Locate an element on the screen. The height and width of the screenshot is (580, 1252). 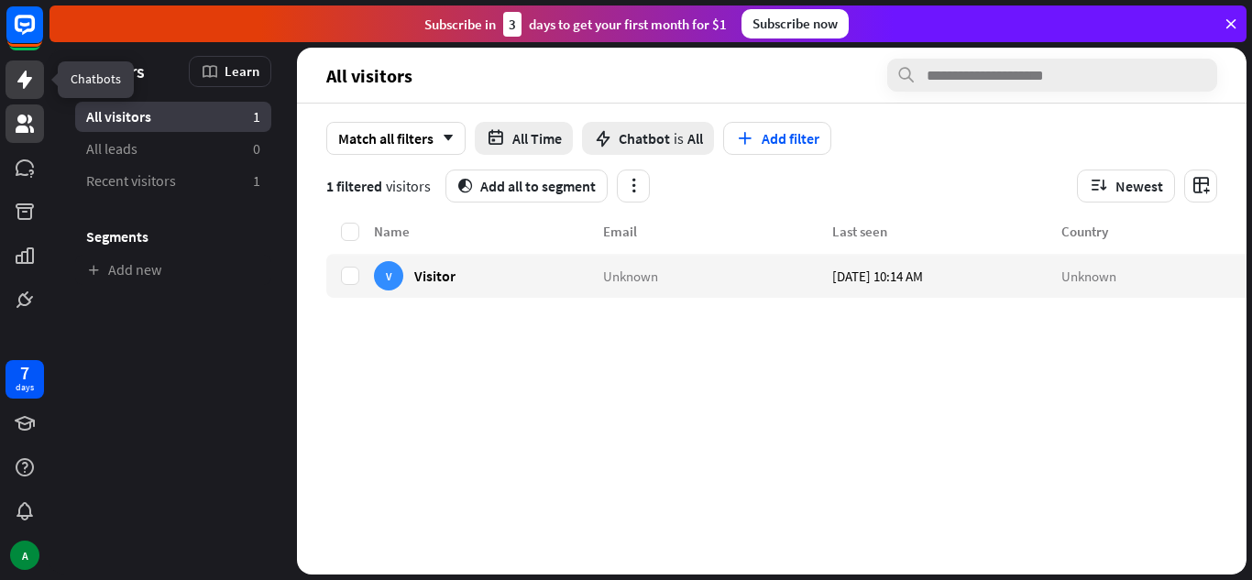
a: Add new is located at coordinates (173, 269).